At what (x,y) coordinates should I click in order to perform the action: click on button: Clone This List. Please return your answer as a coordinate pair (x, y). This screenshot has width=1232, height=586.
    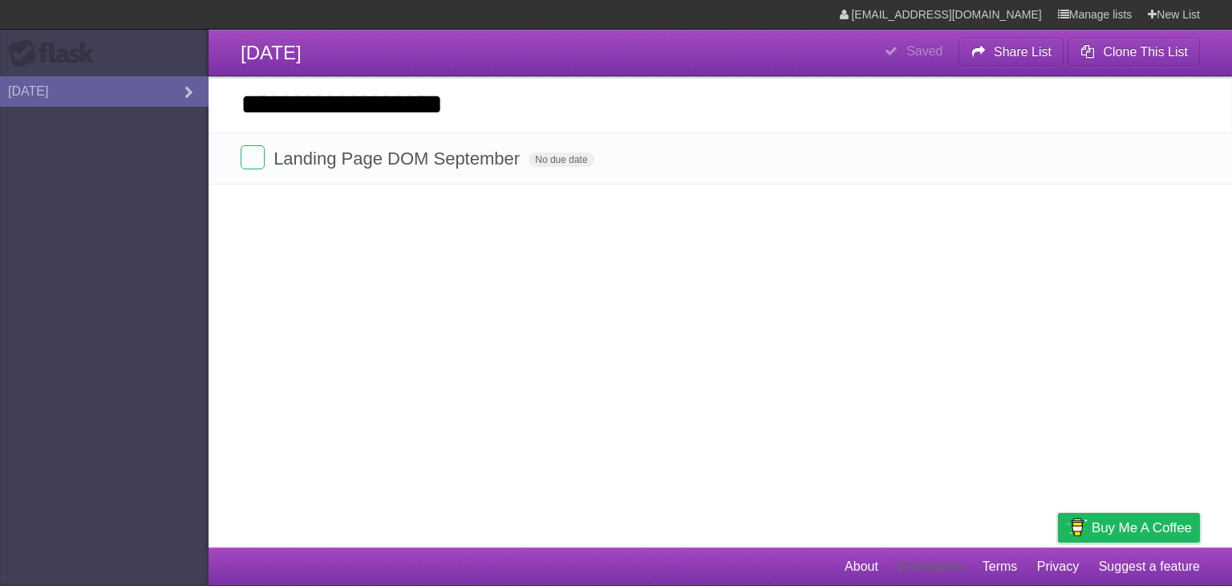
    Looking at the image, I should click on (1134, 52).